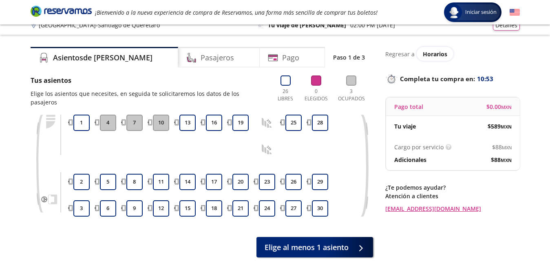 The height and width of the screenshot is (268, 550). What do you see at coordinates (307, 247) in the screenshot?
I see `span: Elige al menos 1 asiento` at bounding box center [307, 247].